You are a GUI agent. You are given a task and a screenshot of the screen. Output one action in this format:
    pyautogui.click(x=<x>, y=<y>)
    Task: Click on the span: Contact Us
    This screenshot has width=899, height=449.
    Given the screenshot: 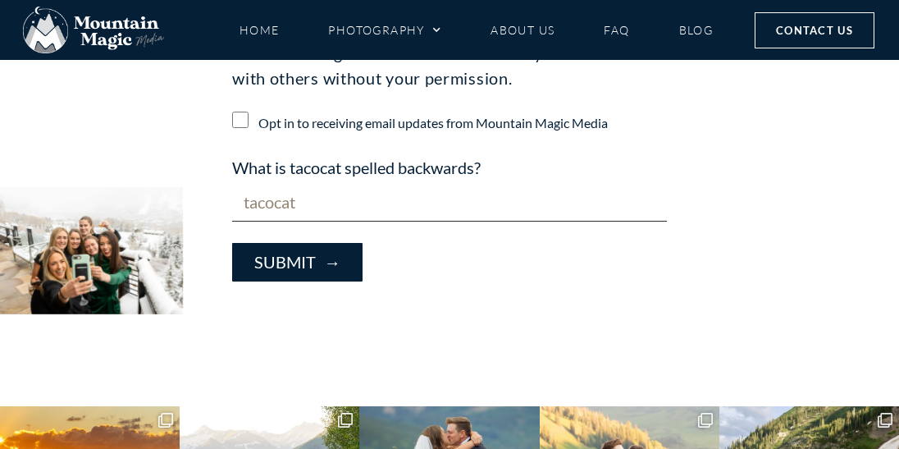 What is the action you would take?
    pyautogui.click(x=814, y=30)
    